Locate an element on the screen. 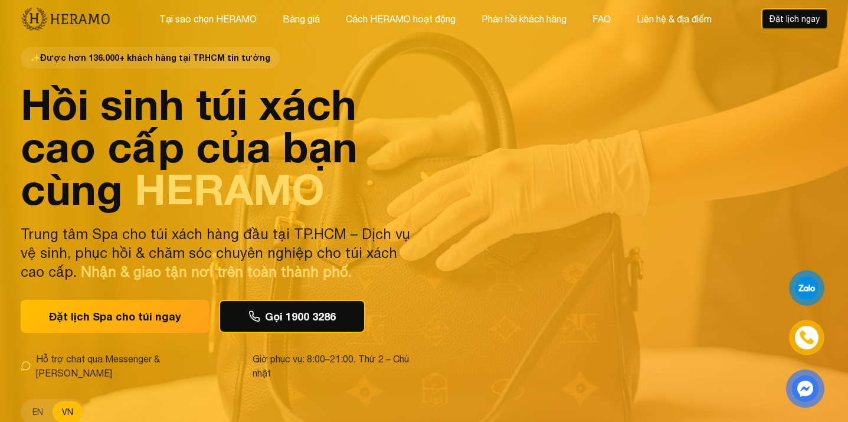 This screenshot has width=848, height=422. button: Liên hệ & địa điểm is located at coordinates (674, 19).